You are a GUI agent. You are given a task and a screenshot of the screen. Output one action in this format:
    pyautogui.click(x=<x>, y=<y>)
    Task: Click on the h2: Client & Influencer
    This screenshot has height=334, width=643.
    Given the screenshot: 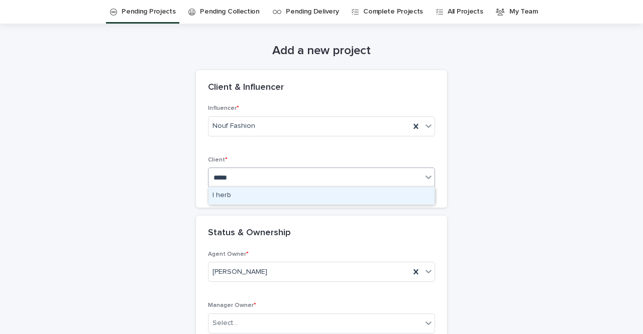 What is the action you would take?
    pyautogui.click(x=246, y=88)
    